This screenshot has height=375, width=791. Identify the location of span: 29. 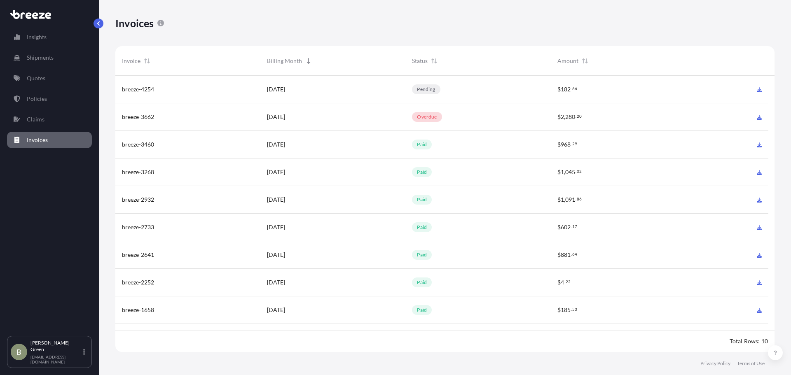
(575, 144).